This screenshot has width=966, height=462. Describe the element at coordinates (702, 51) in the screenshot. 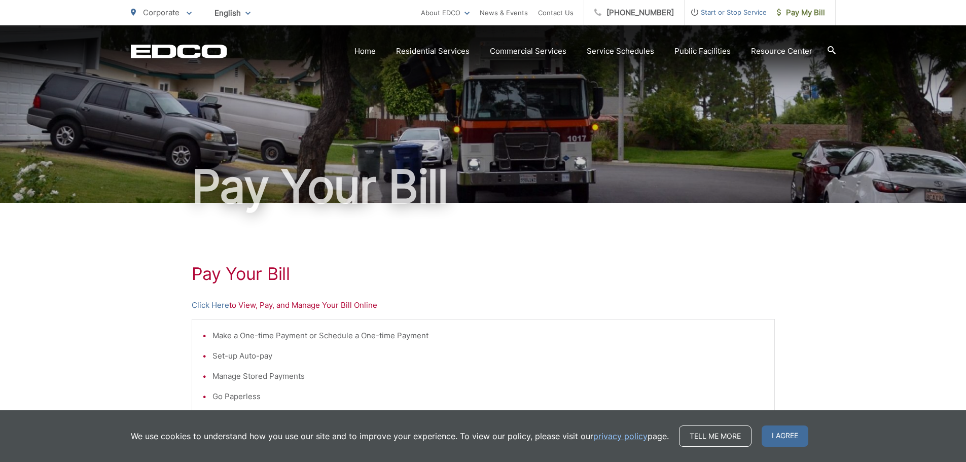

I see `a: Public Facilities` at that location.